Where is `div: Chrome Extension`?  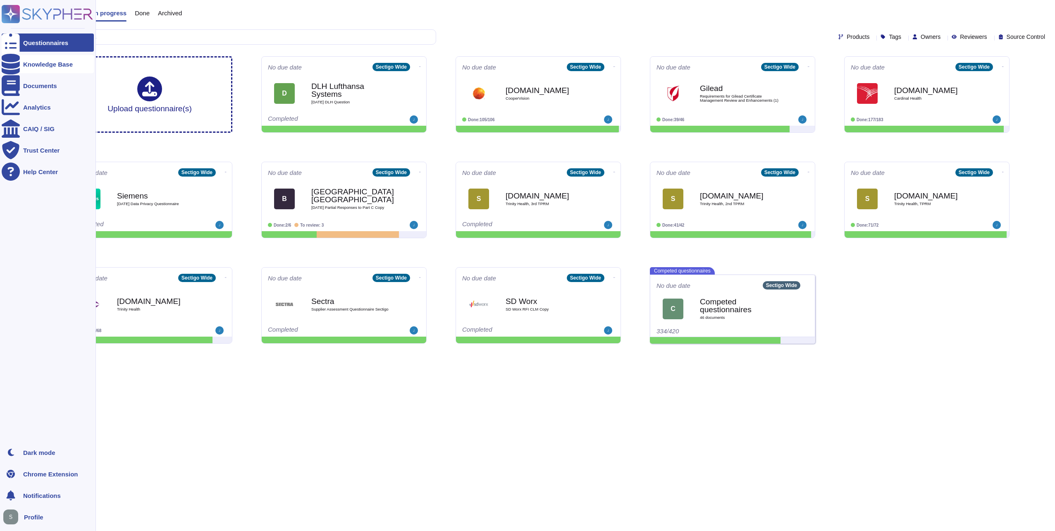
div: Chrome Extension is located at coordinates (50, 474).